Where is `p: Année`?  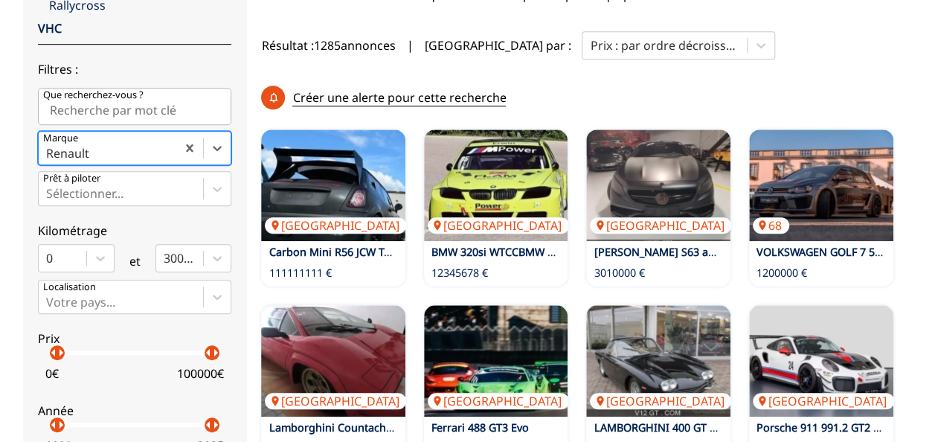
p: Année is located at coordinates (135, 411).